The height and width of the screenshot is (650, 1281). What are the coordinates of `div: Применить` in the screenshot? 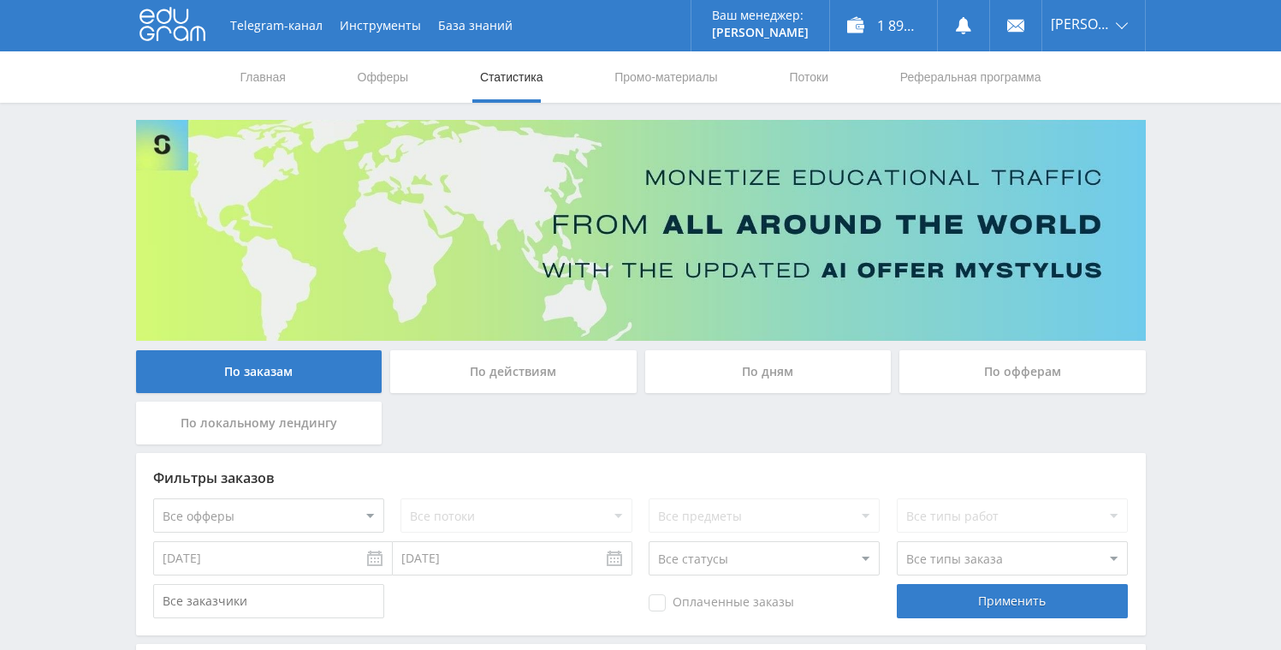 It's located at (1013, 601).